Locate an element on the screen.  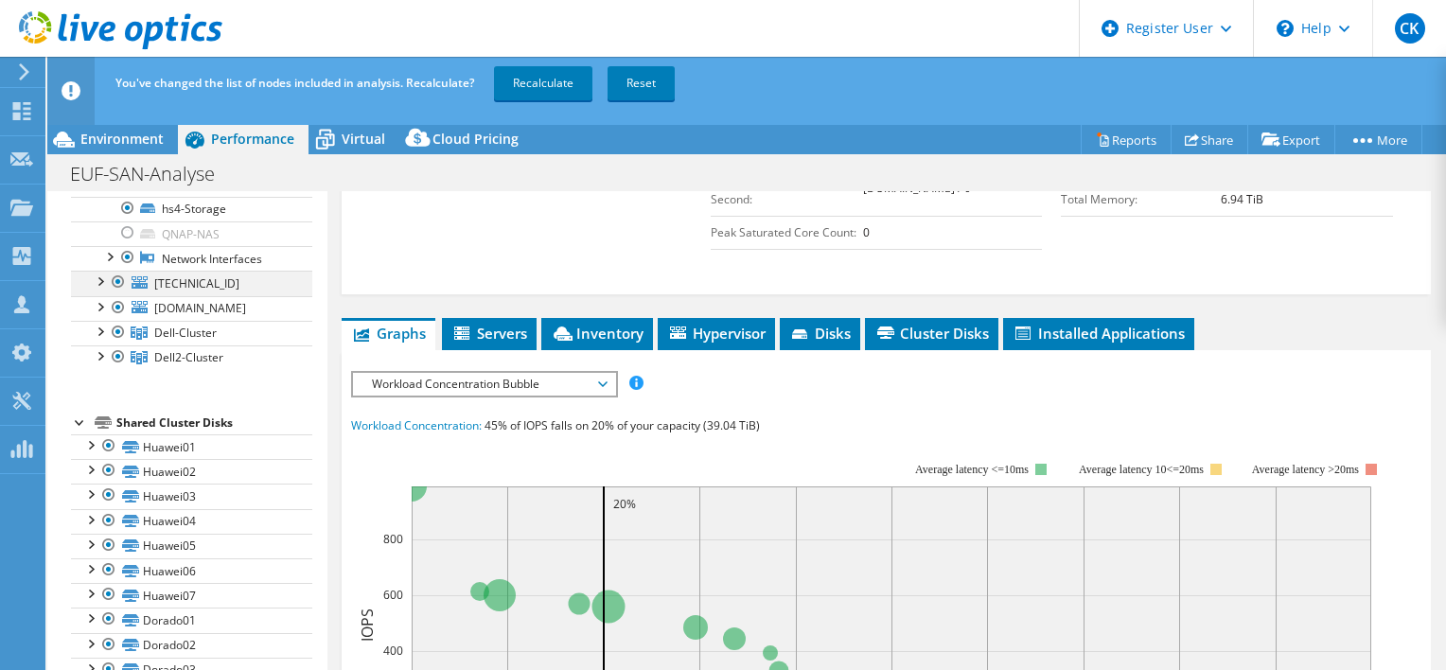
a: Dell-Cluster is located at coordinates (191, 333).